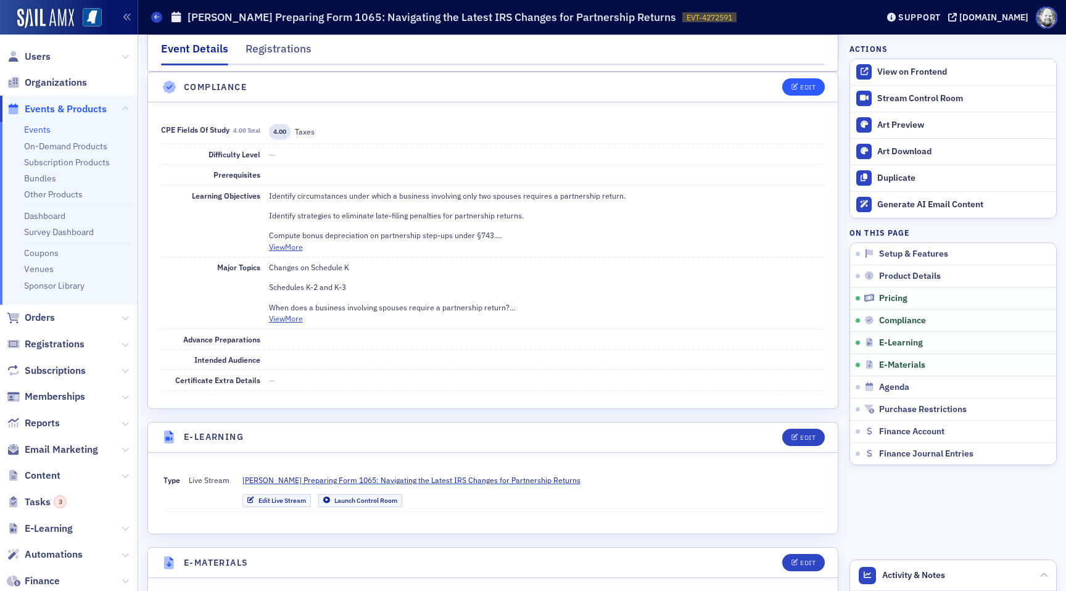 The height and width of the screenshot is (591, 1066). I want to click on a: View on Frontend, so click(953, 72).